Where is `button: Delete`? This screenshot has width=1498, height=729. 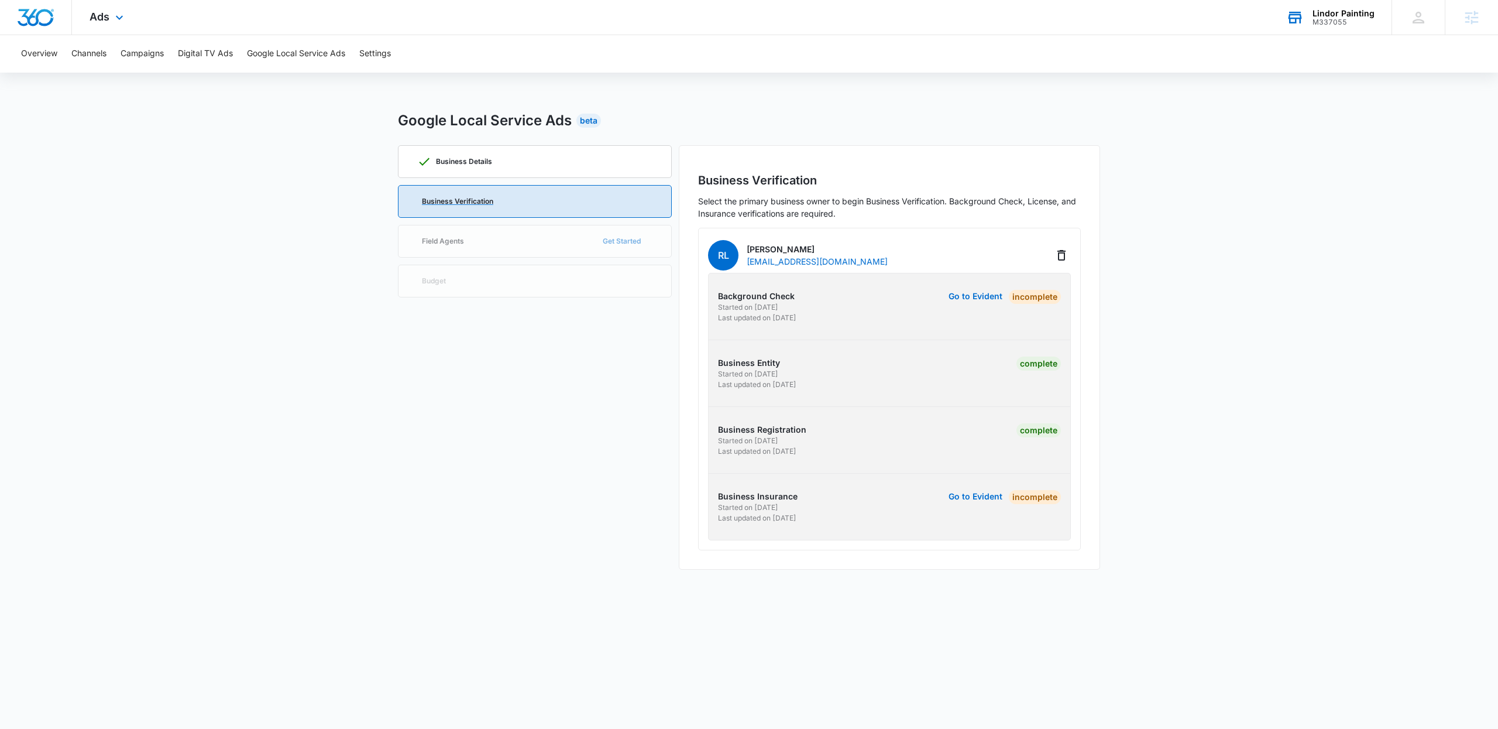
button: Delete is located at coordinates (1062, 255).